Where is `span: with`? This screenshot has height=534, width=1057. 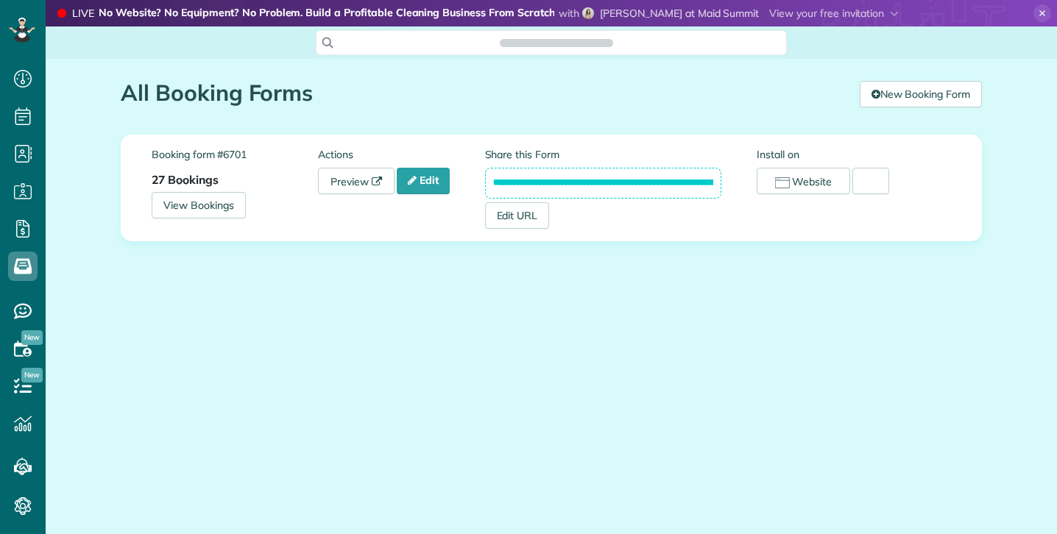 span: with is located at coordinates (569, 13).